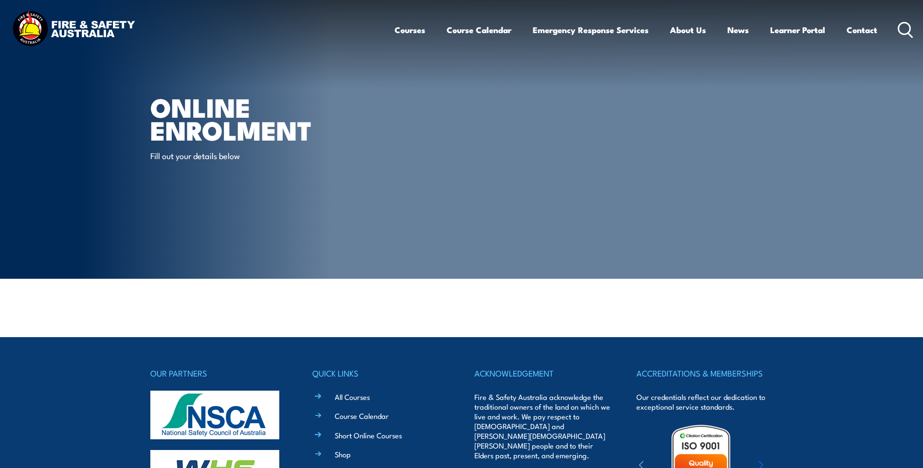 This screenshot has height=468, width=923. What do you see at coordinates (542, 426) in the screenshot?
I see `p: Fire & Safety Australia acknowledge the traditional owners of the land on which we live and work....` at bounding box center [542, 426].